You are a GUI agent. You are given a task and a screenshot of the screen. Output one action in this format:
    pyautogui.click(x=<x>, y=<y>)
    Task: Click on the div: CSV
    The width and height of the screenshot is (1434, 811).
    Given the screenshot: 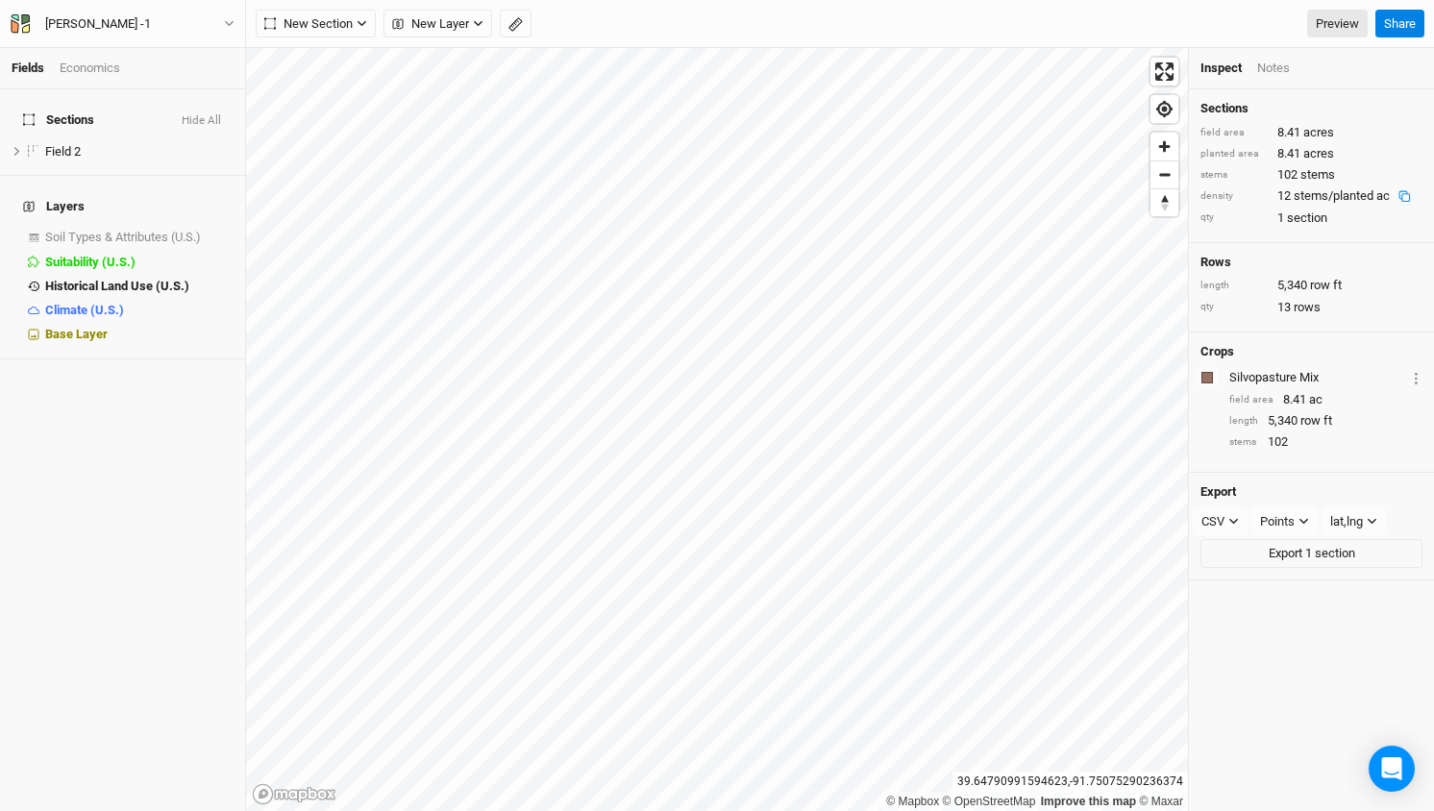 What is the action you would take?
    pyautogui.click(x=1213, y=522)
    